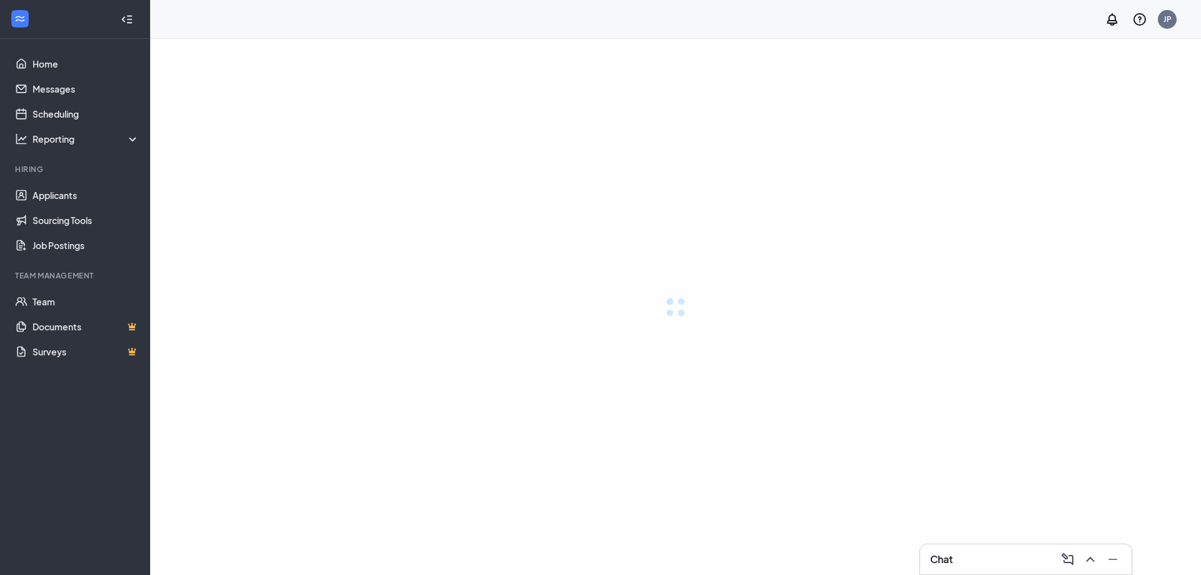  I want to click on div: Hiring, so click(76, 169).